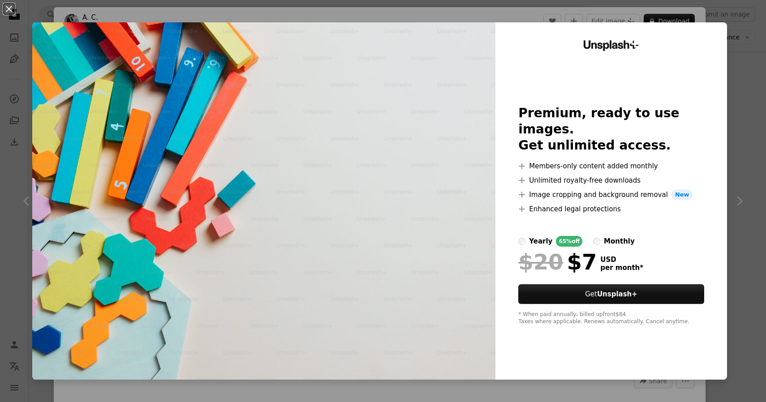  Describe the element at coordinates (611, 195) in the screenshot. I see `li: Image cropping and background removal` at that location.